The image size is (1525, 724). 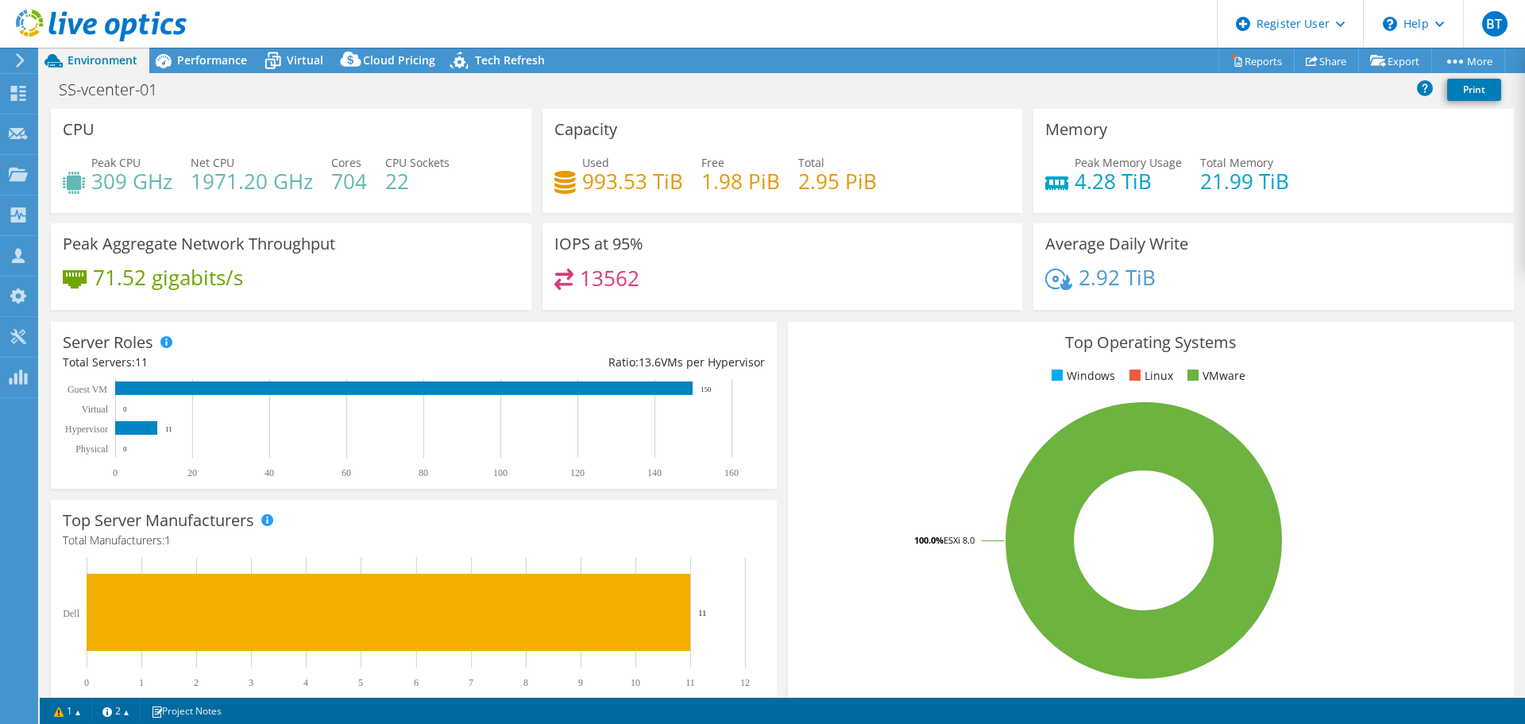 I want to click on text: 10, so click(x=635, y=682).